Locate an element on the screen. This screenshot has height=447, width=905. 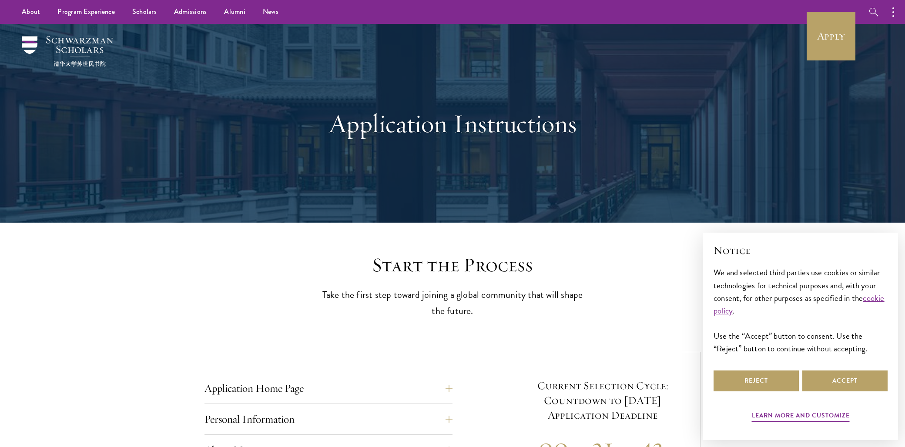
button: Learn more and customize is located at coordinates (800, 417).